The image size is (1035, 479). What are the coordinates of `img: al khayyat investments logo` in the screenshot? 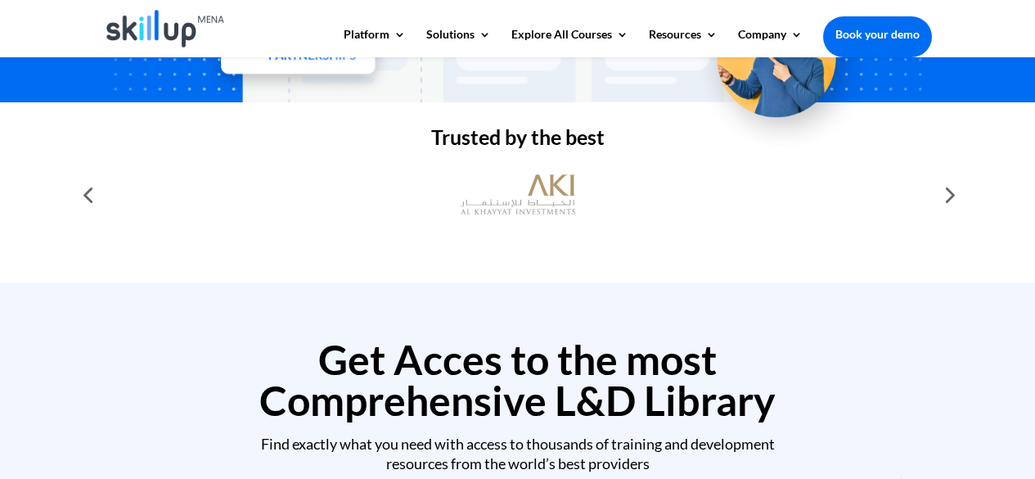 It's located at (518, 195).